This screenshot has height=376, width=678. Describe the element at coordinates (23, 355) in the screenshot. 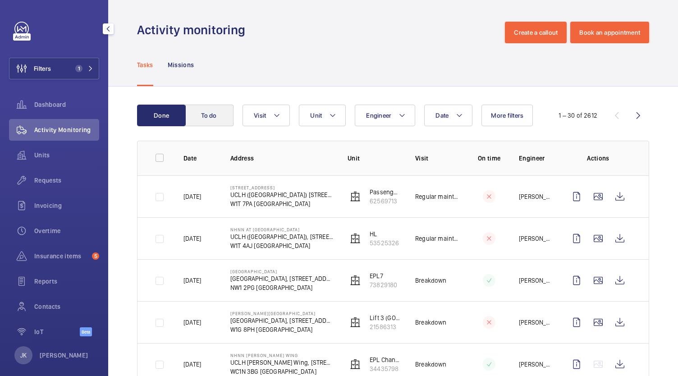

I see `p: JK` at that location.